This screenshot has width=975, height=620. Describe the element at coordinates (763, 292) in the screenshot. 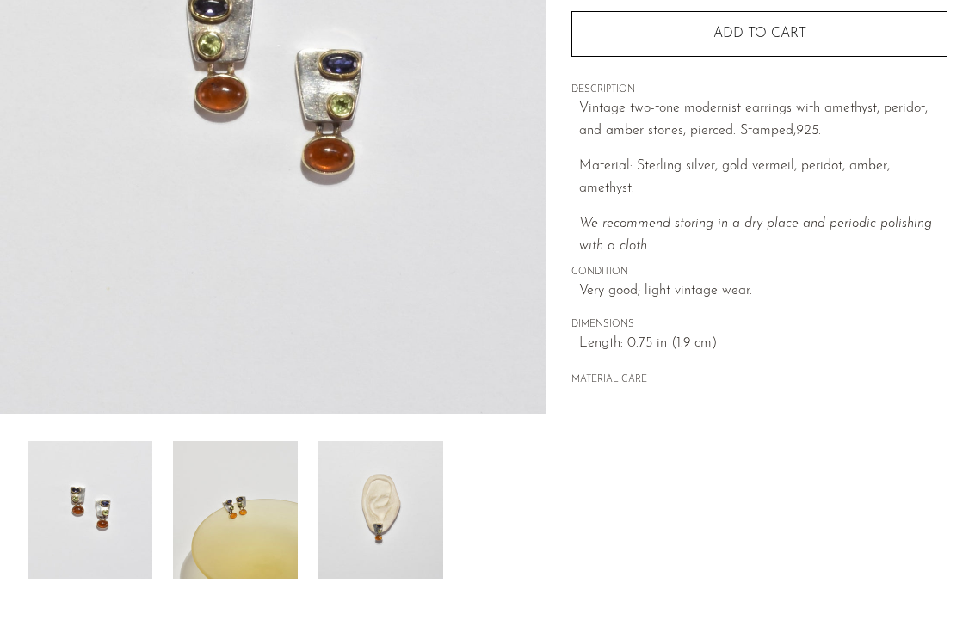

I see `span: Very good; light vintage wear.` at that location.